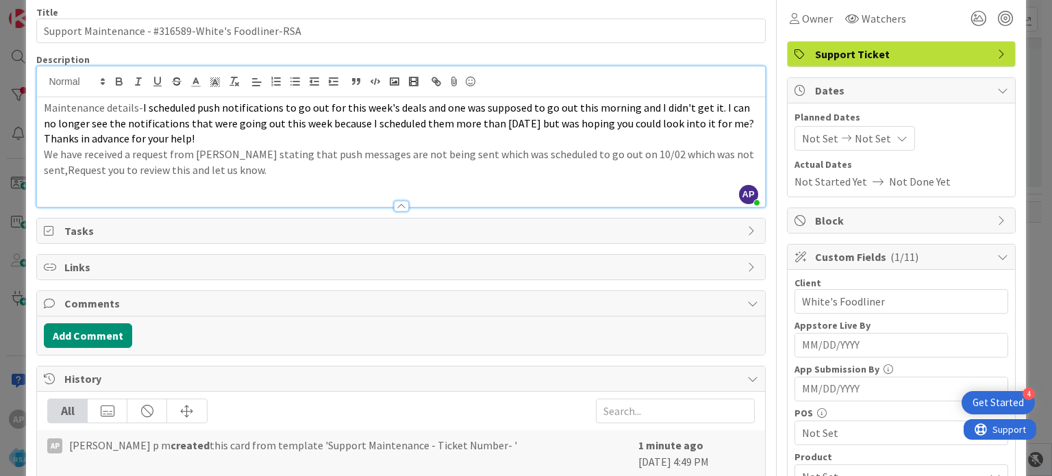 The width and height of the screenshot is (1052, 476). Describe the element at coordinates (675, 411) in the screenshot. I see `input: Search...` at that location.